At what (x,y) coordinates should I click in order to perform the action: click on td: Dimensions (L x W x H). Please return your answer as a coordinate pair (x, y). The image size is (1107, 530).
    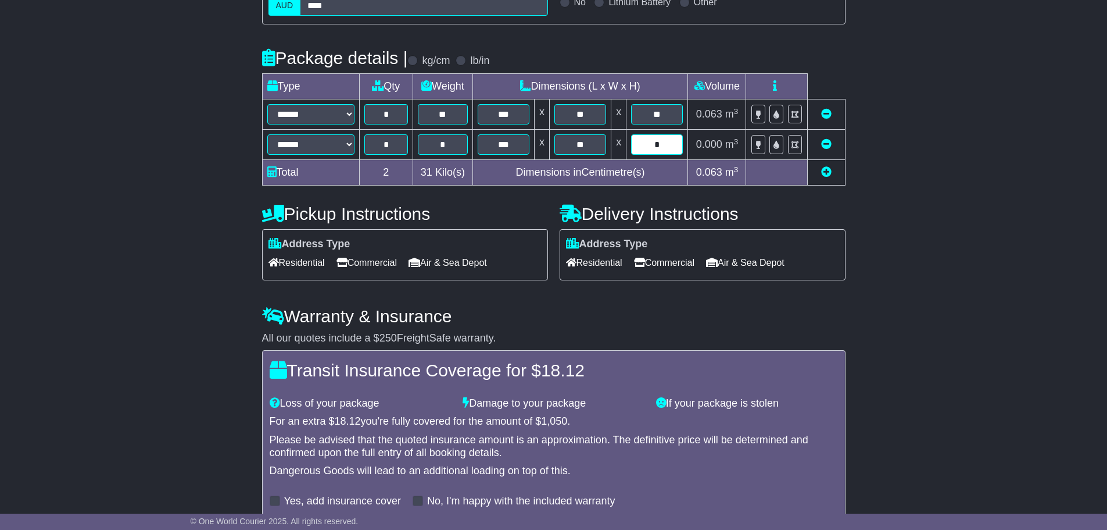
    Looking at the image, I should click on (580, 87).